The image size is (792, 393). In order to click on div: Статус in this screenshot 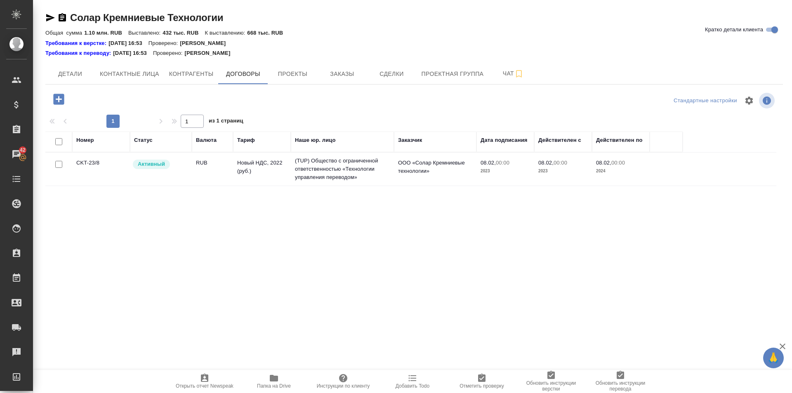, I will do `click(143, 140)`.